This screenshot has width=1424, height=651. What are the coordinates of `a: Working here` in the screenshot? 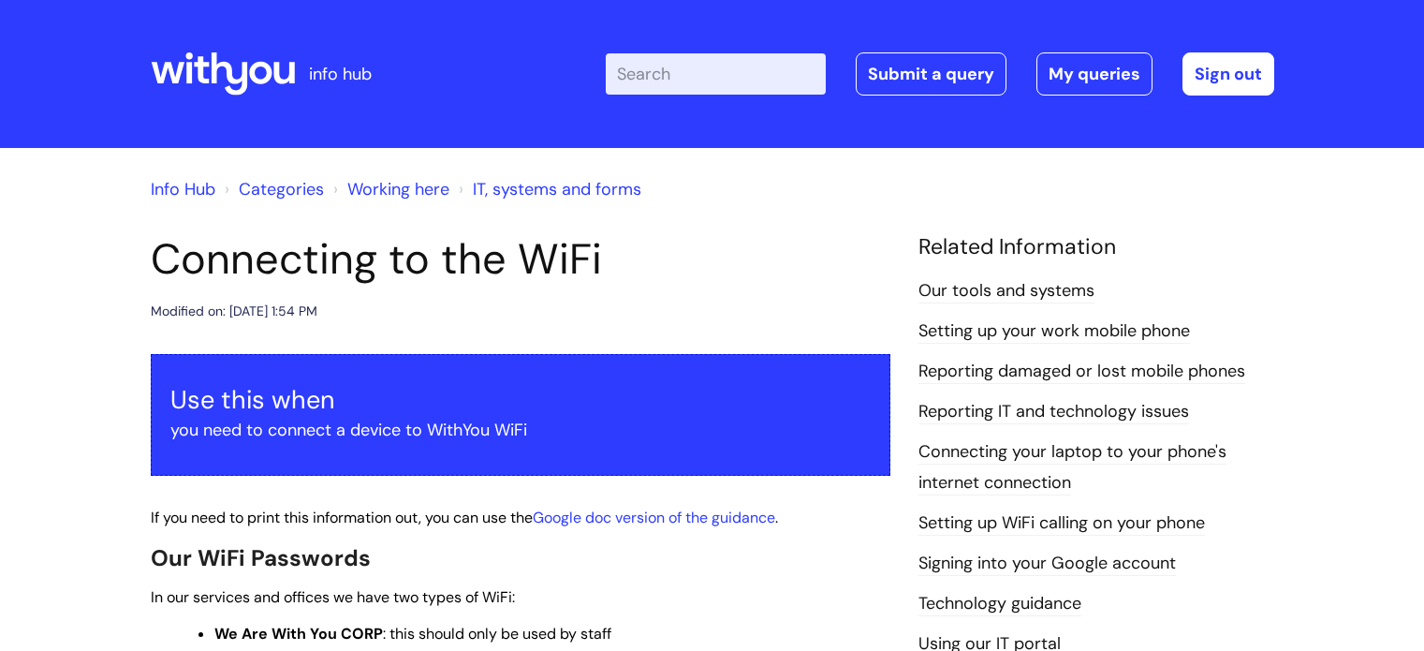 It's located at (398, 189).